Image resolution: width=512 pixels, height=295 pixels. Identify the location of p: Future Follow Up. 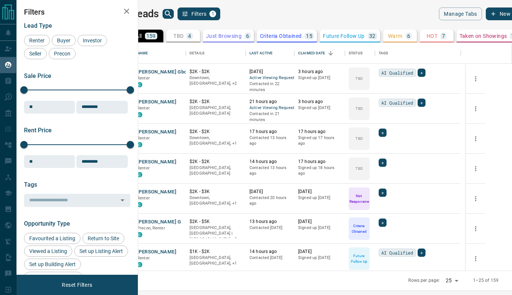
(359, 258).